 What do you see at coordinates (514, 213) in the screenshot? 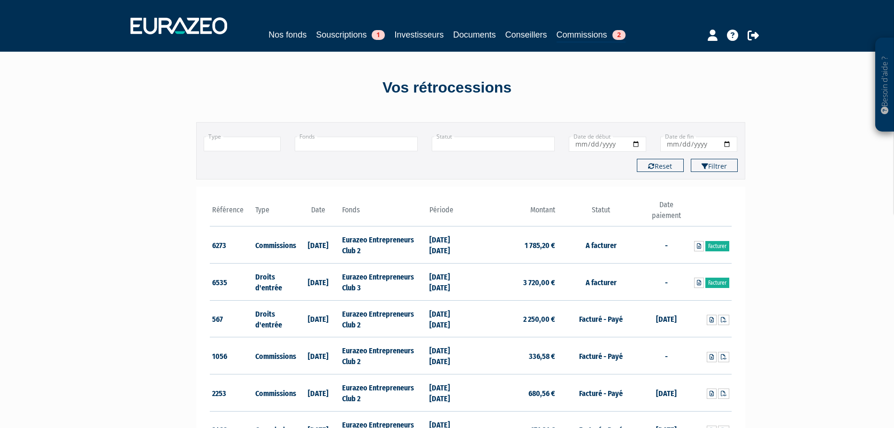
I see `th: Montant` at bounding box center [514, 213].